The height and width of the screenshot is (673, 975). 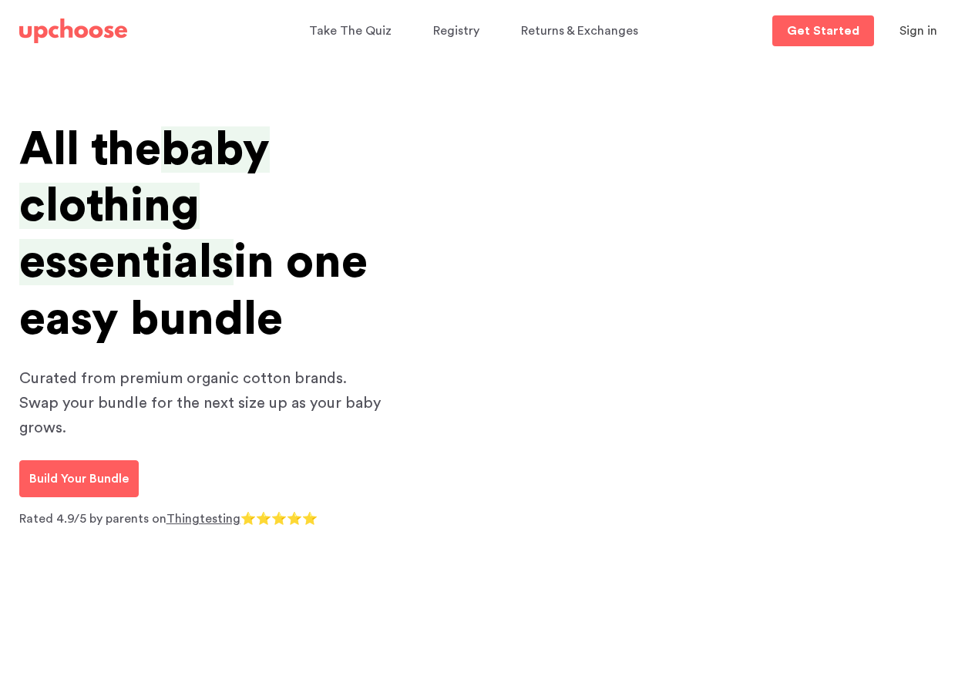 What do you see at coordinates (582, 31) in the screenshot?
I see `a: Returns & Exchanges` at bounding box center [582, 31].